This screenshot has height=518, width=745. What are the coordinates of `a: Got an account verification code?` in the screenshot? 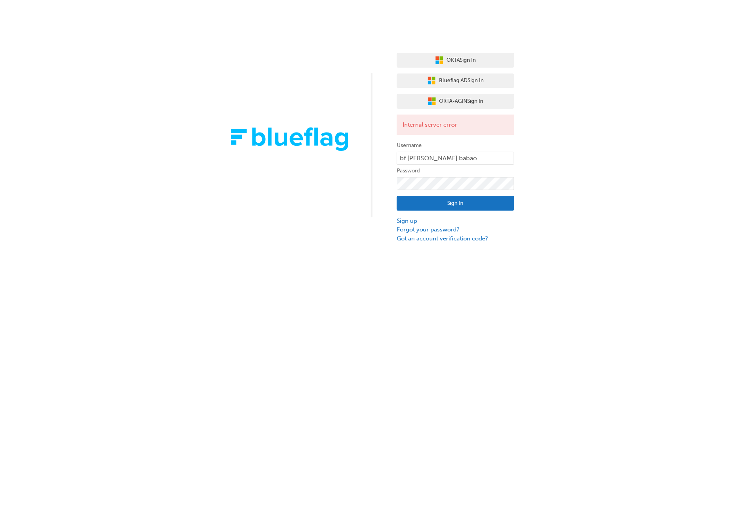 It's located at (455, 239).